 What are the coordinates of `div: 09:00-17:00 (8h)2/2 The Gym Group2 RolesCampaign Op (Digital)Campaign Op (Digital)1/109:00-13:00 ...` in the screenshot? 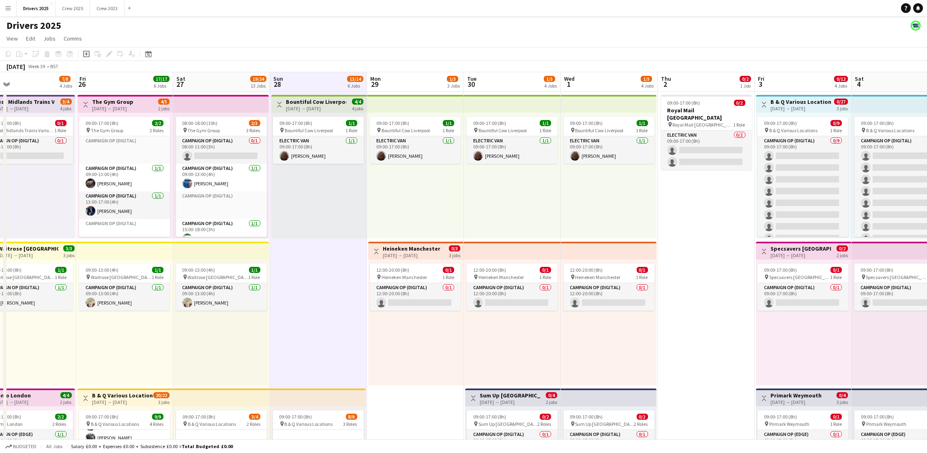 It's located at (124, 177).